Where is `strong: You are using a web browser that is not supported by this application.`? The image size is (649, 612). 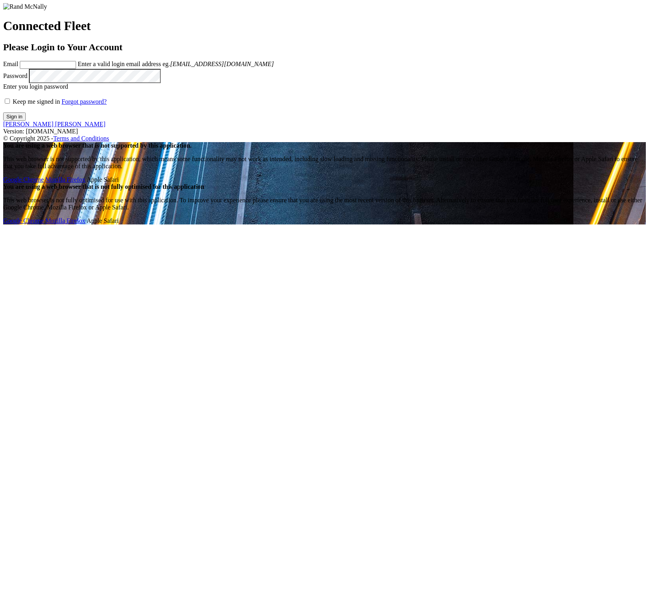
strong: You are using a web browser that is not supported by this application. is located at coordinates (97, 145).